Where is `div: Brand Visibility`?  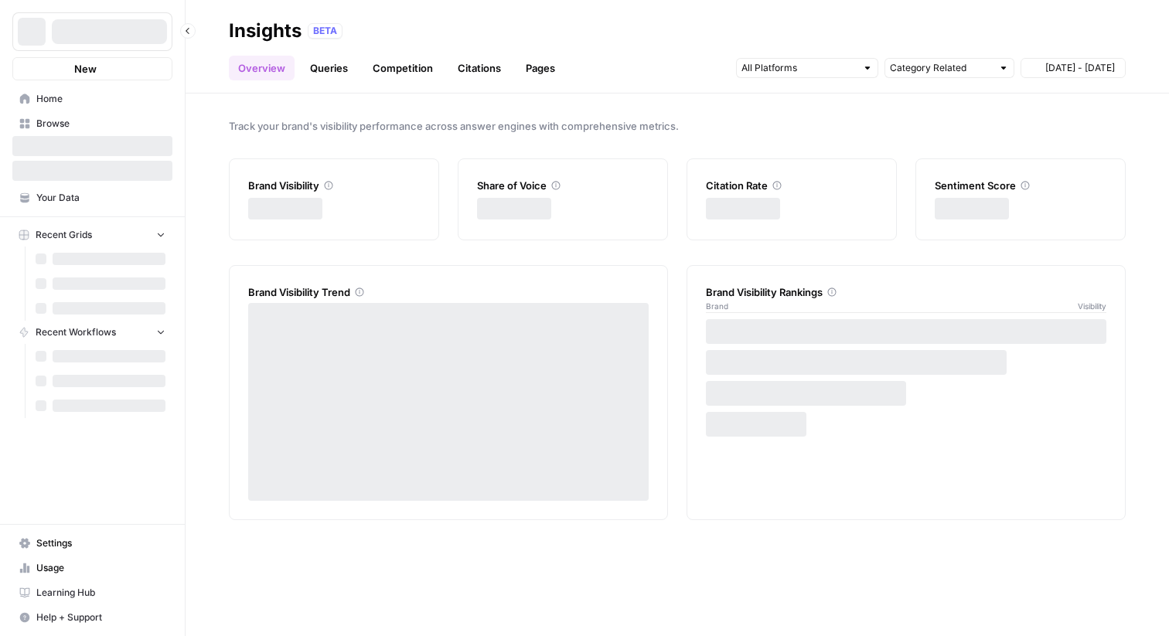
div: Brand Visibility is located at coordinates (334, 186).